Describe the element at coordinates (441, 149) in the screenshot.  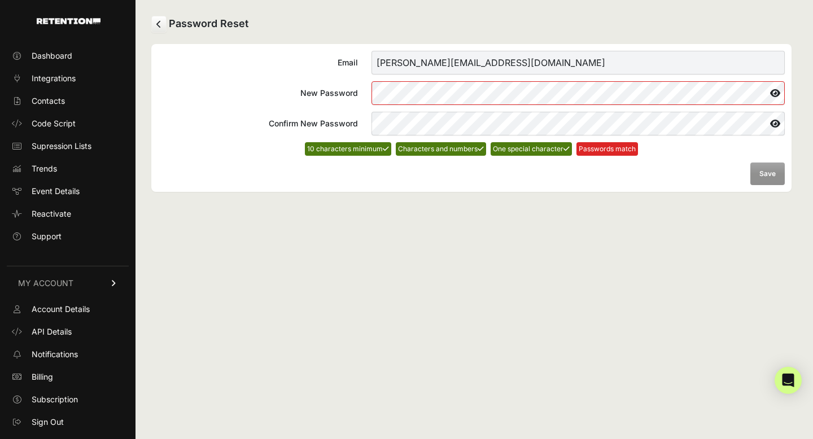
I see `li: Characters and numbers` at that location.